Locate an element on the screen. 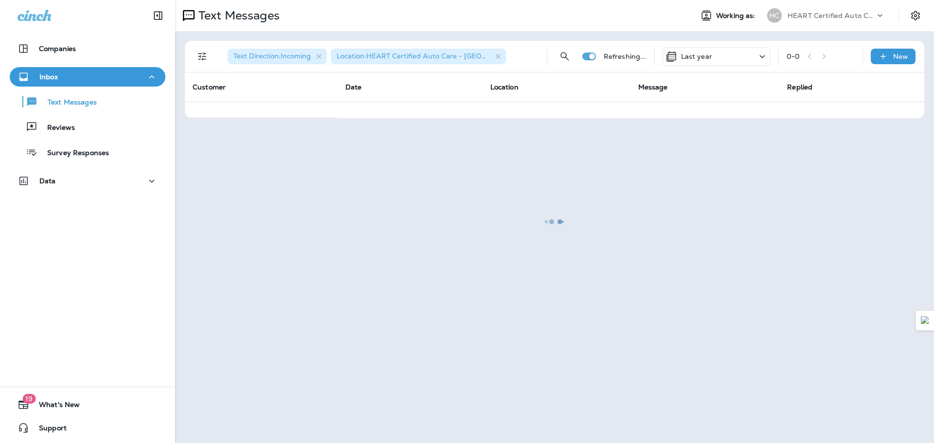  button: Collapse Sidebar is located at coordinates (158, 16).